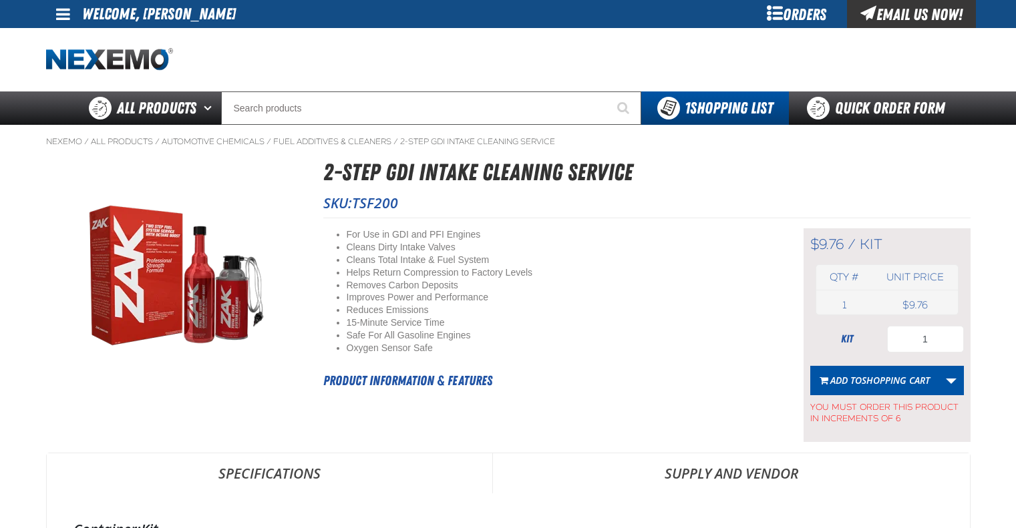 Image resolution: width=1016 pixels, height=528 pixels. I want to click on h2: Product Information & Features, so click(547, 381).